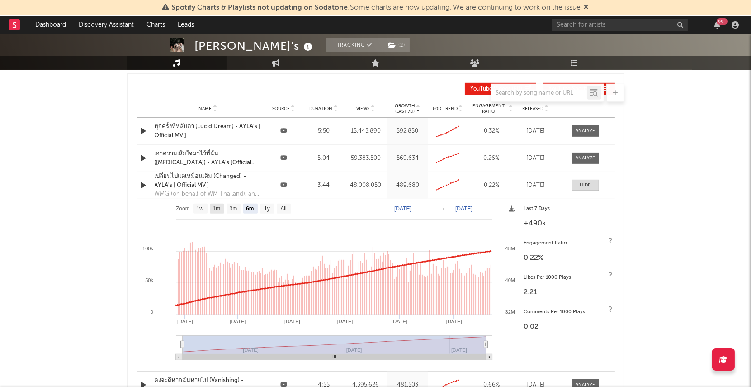  What do you see at coordinates (567, 292) in the screenshot?
I see `div: 2.21` at bounding box center [567, 292].